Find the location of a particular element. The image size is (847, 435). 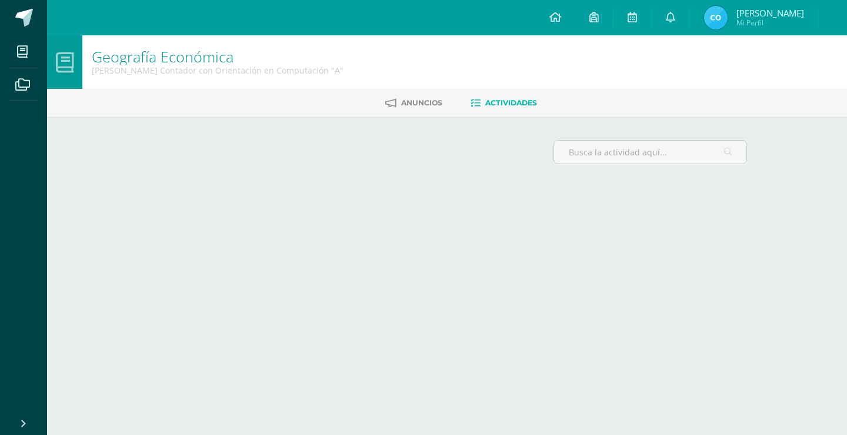

div: Quinto Perito Contador con Orientación en Computación 'A' is located at coordinates (218, 70).